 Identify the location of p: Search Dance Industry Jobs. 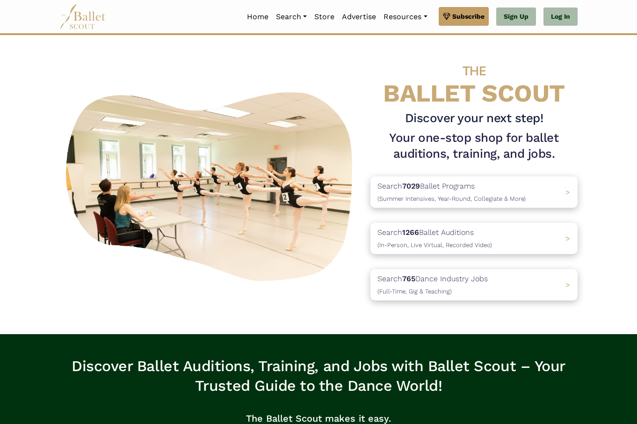
(432, 284).